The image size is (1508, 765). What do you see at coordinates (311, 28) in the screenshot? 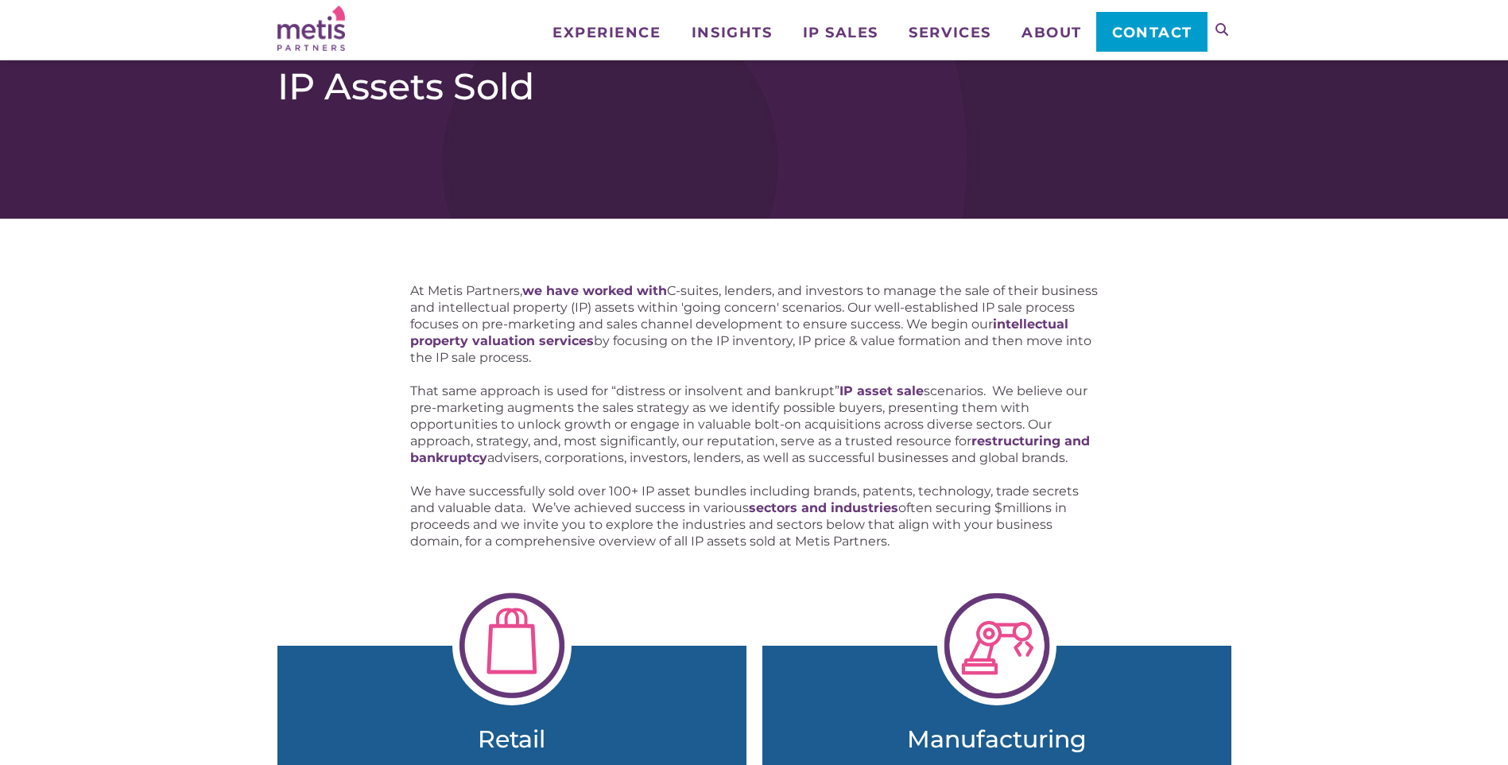
I see `img: Metis Partners` at bounding box center [311, 28].